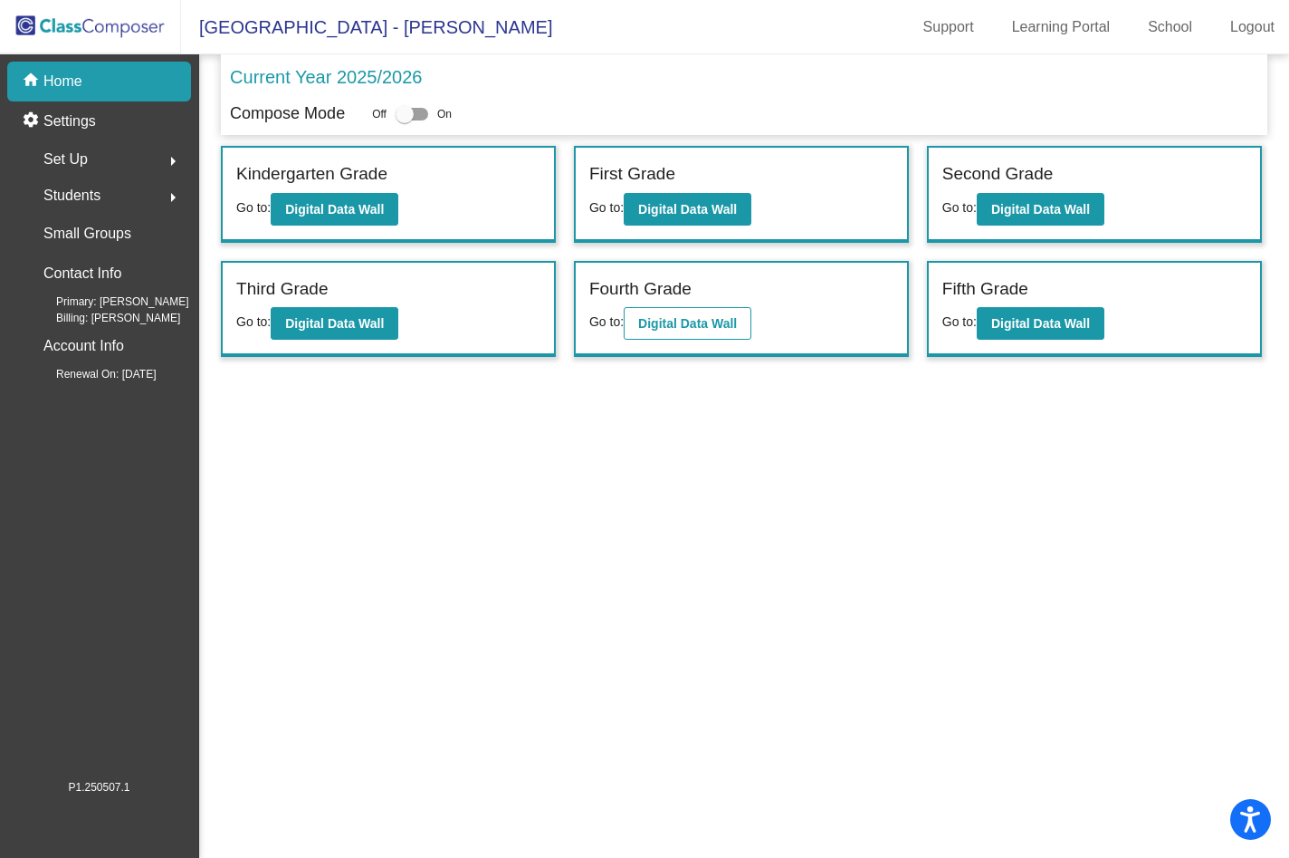 This screenshot has width=1289, height=858. I want to click on p: Home, so click(62, 81).